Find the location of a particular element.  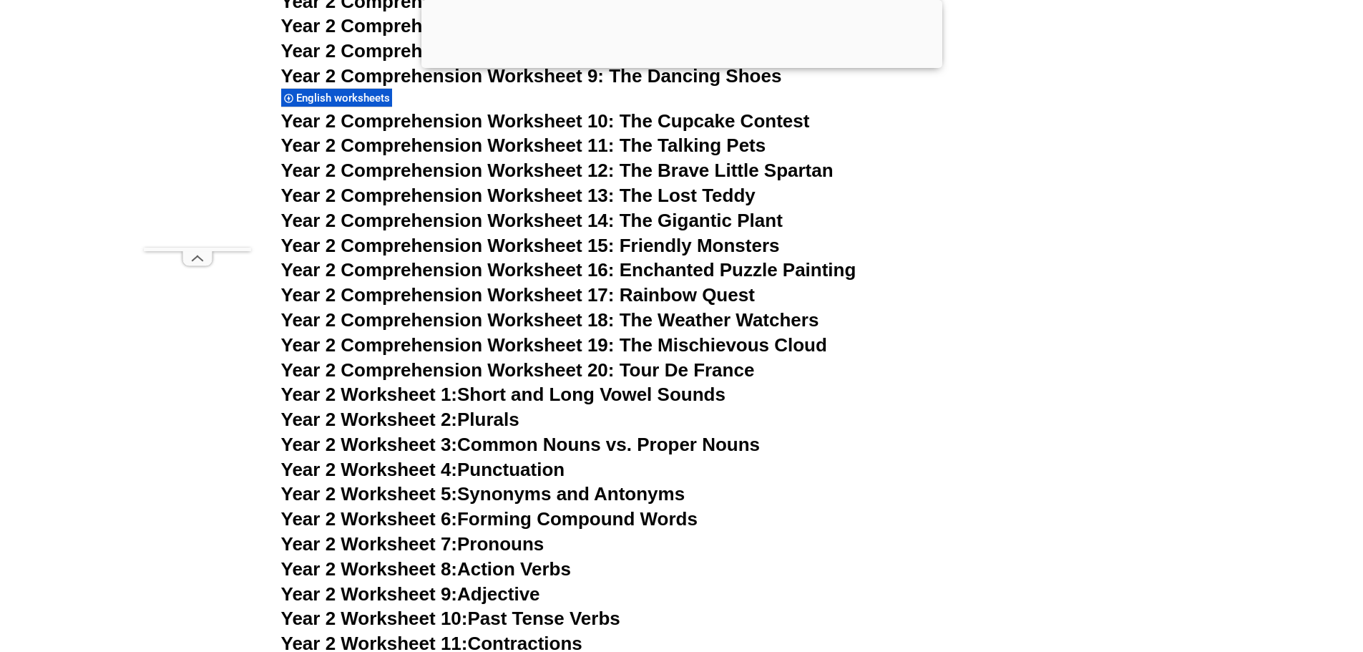

span: Year 2 Comprehension Worksheet 17: Rainbow Quest is located at coordinates (518, 295).